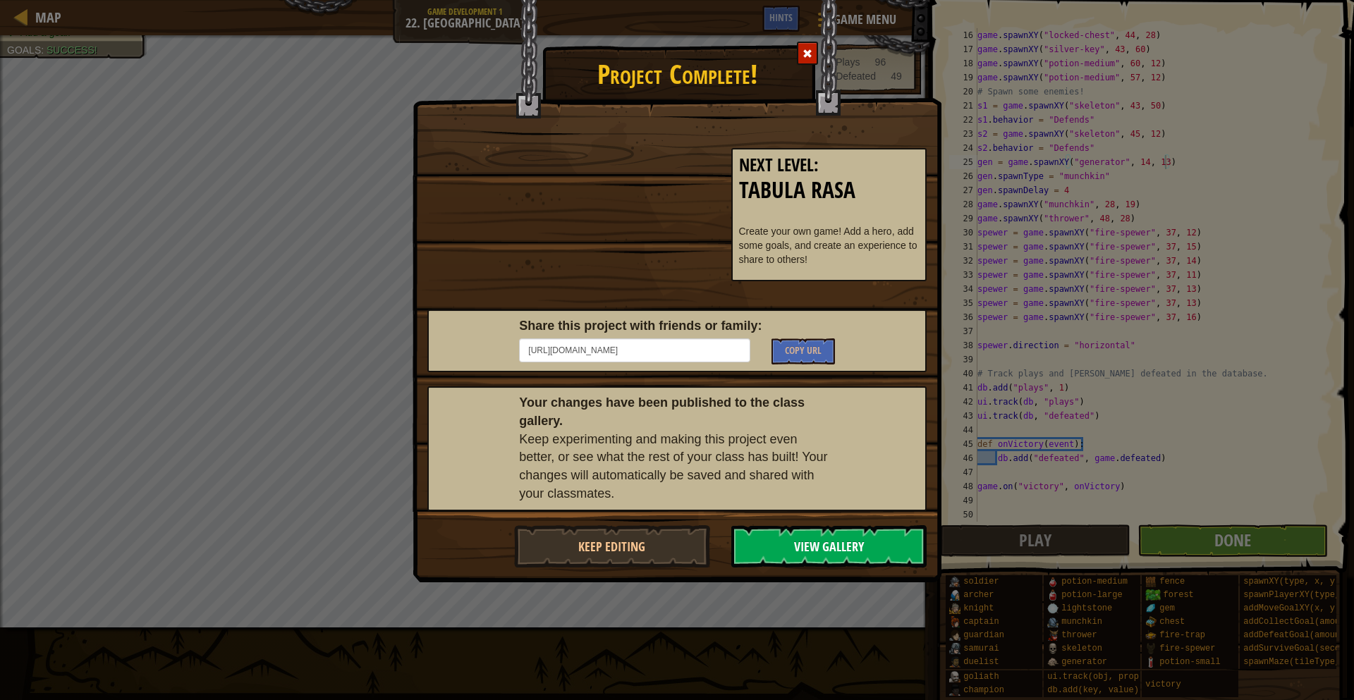 The image size is (1354, 700). What do you see at coordinates (612, 547) in the screenshot?
I see `button: Keep Editing` at bounding box center [612, 547].